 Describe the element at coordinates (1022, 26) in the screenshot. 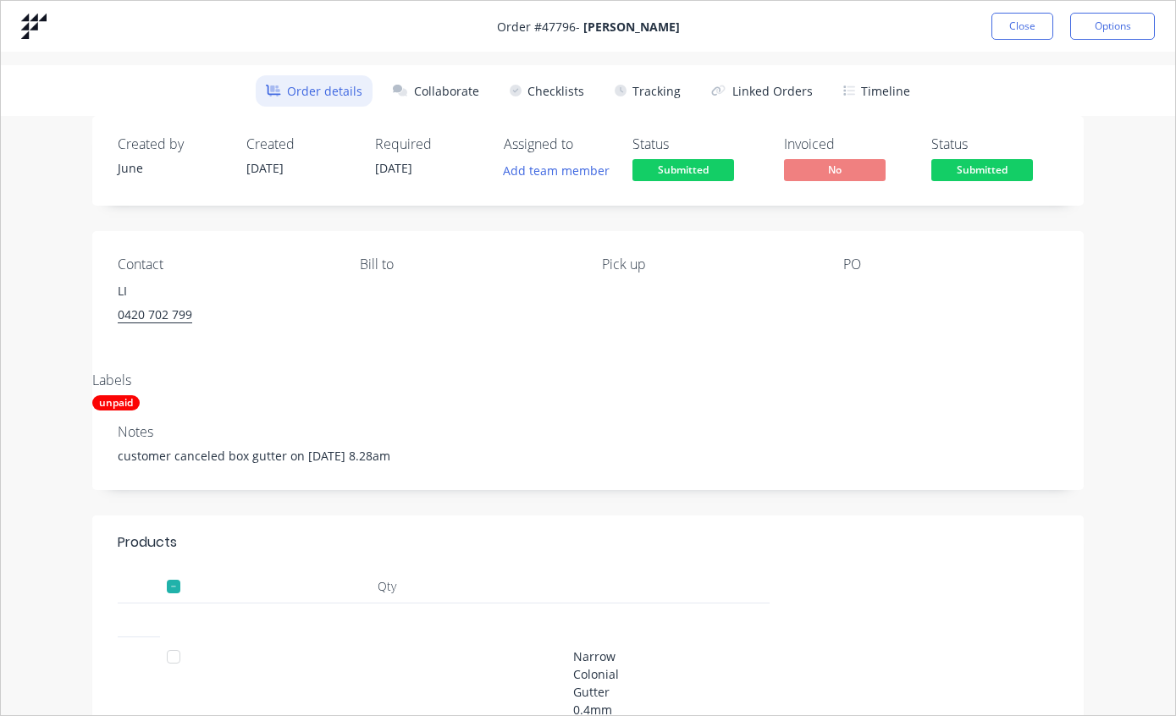

I see `button: Close` at that location.